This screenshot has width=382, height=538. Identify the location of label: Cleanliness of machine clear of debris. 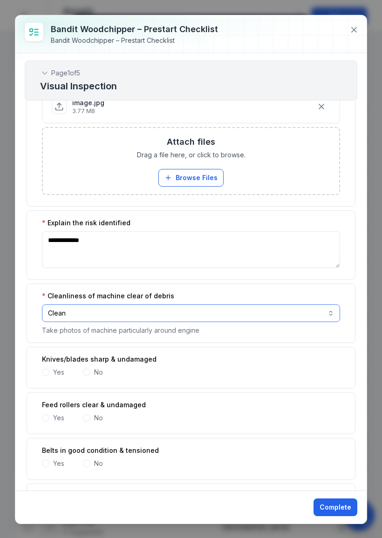
(108, 296).